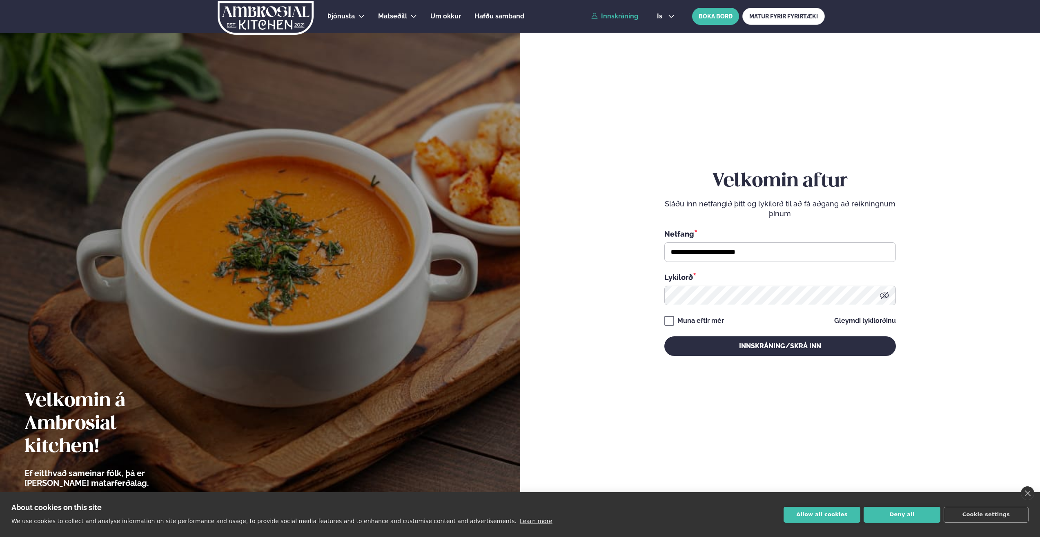 Image resolution: width=1040 pixels, height=537 pixels. I want to click on a: close, so click(1027, 493).